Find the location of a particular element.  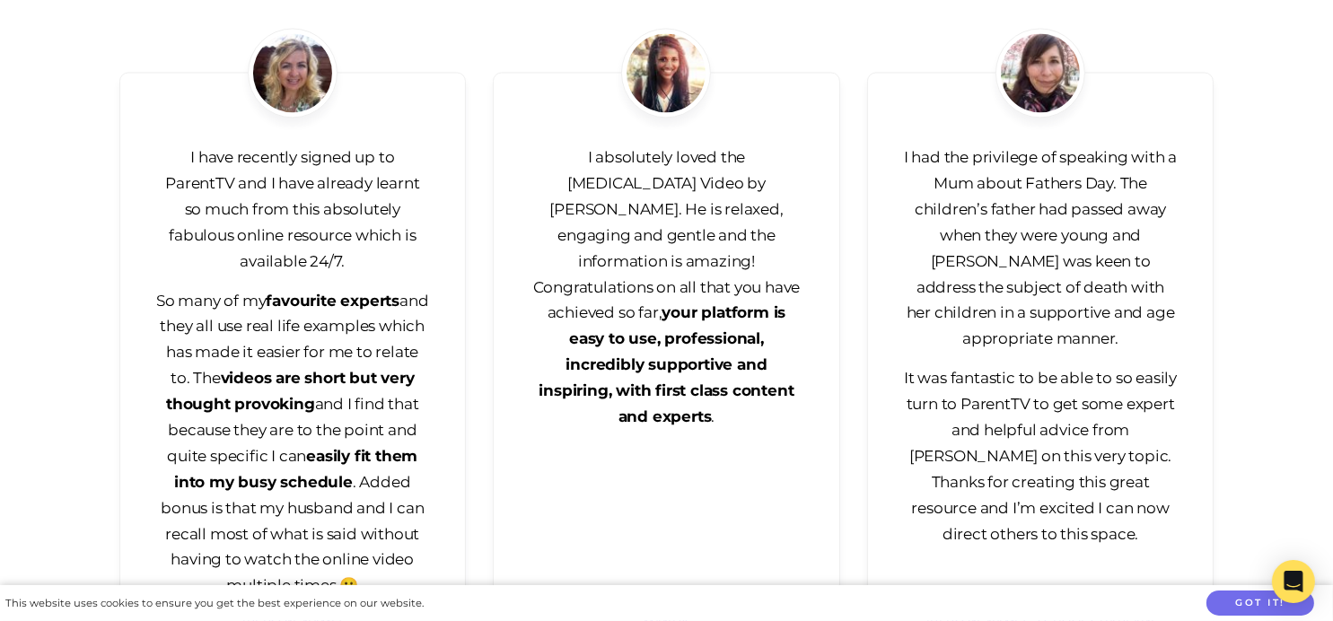

p: I had the privilege of speaking with a Mum about Fathers Day. The children’s father had passed aw... is located at coordinates (1040, 248).